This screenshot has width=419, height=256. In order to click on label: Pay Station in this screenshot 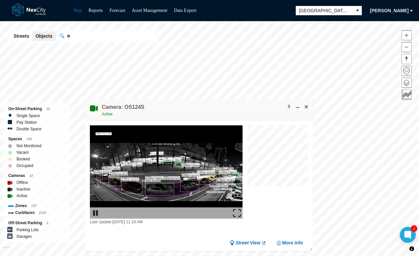, I will do `click(26, 122)`.